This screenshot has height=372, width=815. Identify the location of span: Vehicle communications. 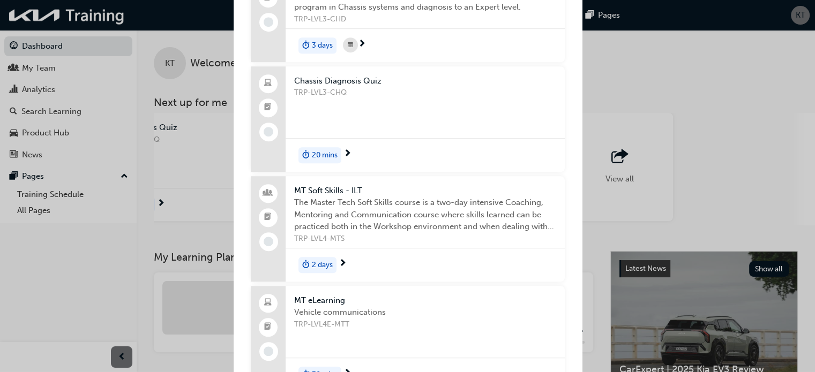
(425, 312).